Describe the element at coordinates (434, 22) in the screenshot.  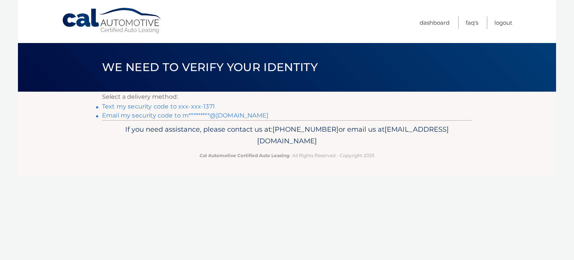
I see `a: Dashboard` at that location.